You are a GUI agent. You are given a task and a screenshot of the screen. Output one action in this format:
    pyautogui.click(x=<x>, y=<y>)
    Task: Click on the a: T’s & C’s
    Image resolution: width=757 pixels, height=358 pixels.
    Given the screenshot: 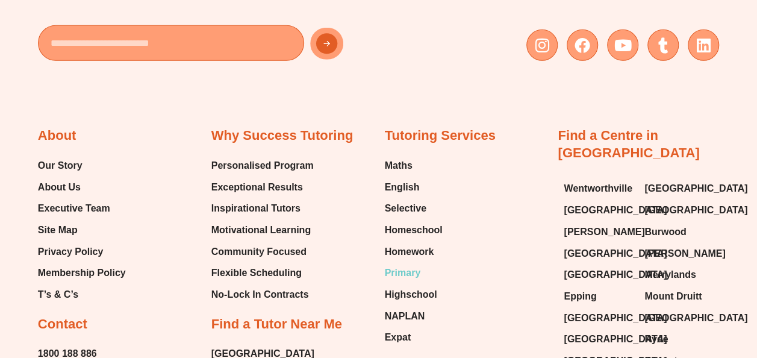 What is the action you would take?
    pyautogui.click(x=82, y=295)
    